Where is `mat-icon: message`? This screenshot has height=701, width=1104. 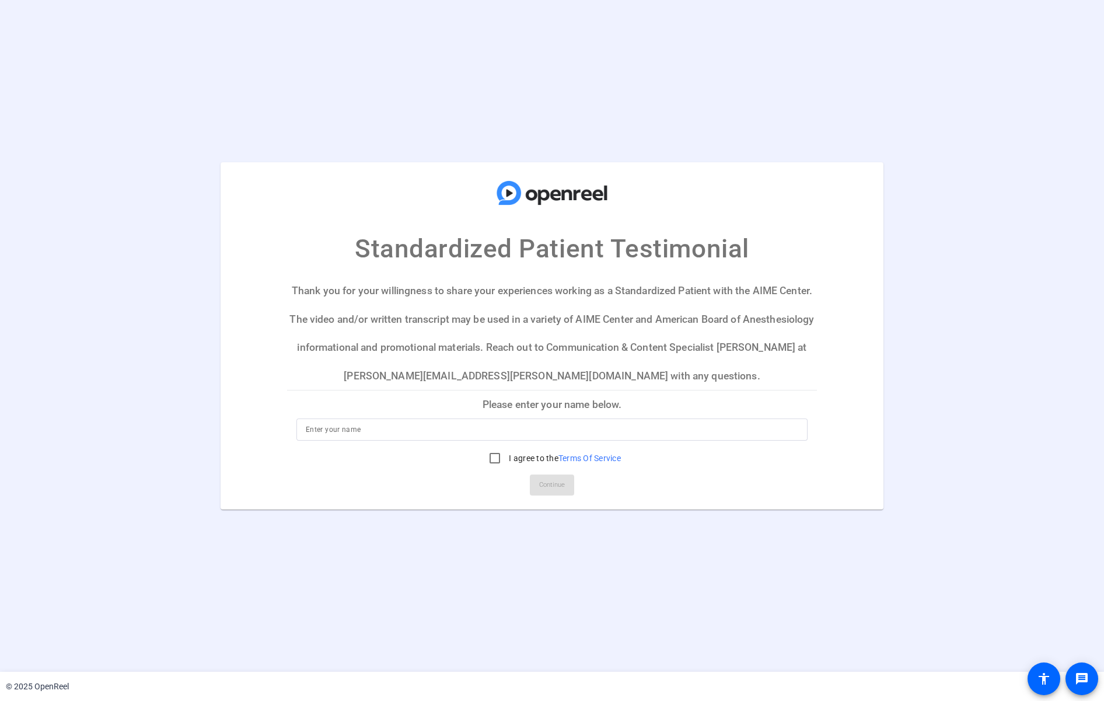 mat-icon: message is located at coordinates (1081, 678).